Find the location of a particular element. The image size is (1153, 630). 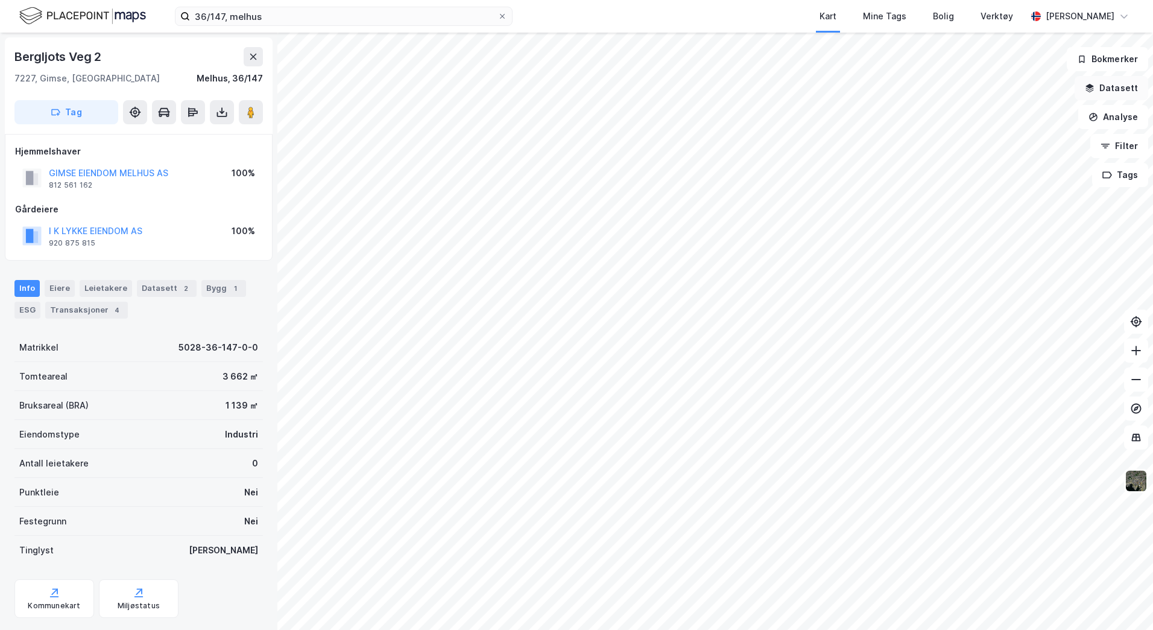

button: Tag is located at coordinates (66, 112).